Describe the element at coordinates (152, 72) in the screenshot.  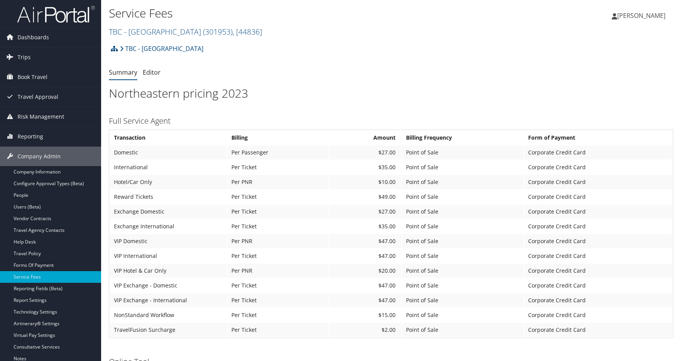
I see `a: Editor` at that location.